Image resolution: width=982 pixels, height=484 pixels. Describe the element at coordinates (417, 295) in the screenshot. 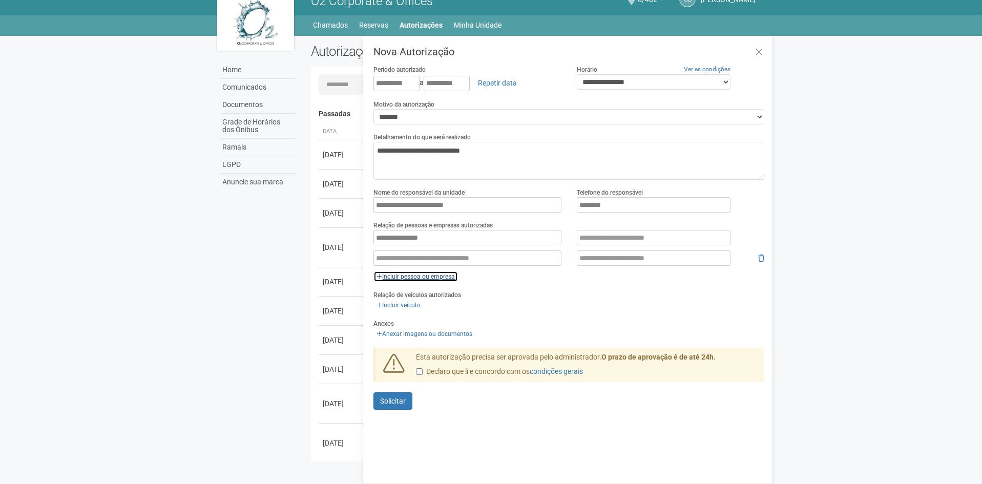

I see `label: Relação de veículos autorizados` at that location.